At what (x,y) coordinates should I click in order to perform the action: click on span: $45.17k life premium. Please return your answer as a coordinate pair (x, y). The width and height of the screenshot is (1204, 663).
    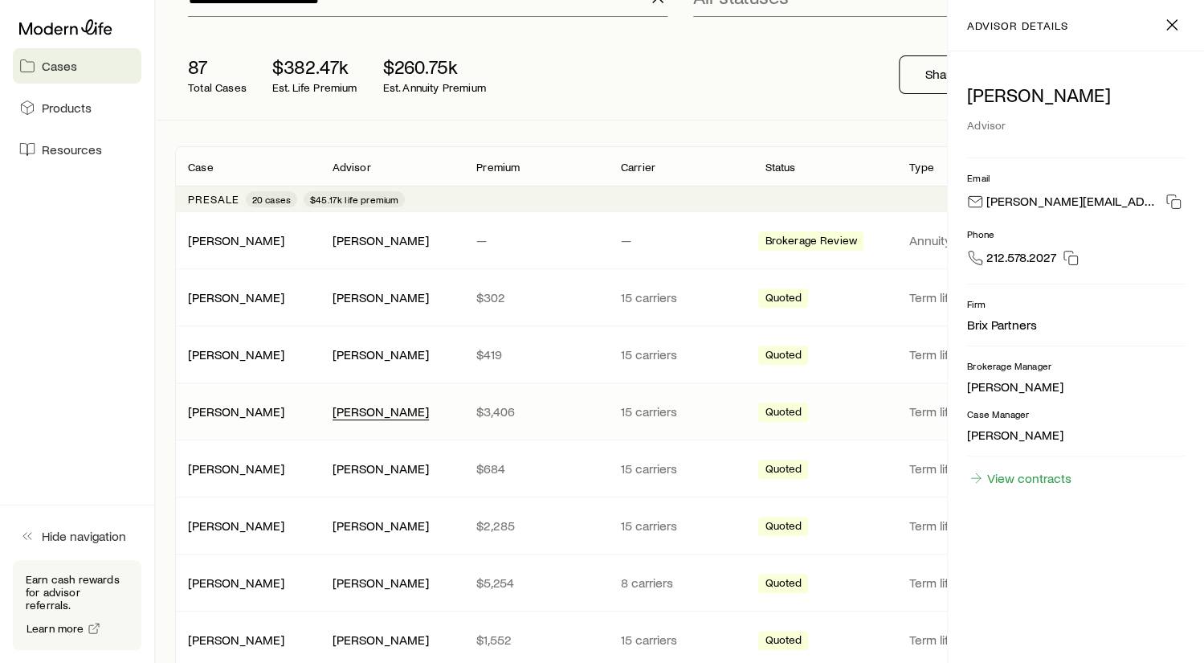
    Looking at the image, I should click on (354, 199).